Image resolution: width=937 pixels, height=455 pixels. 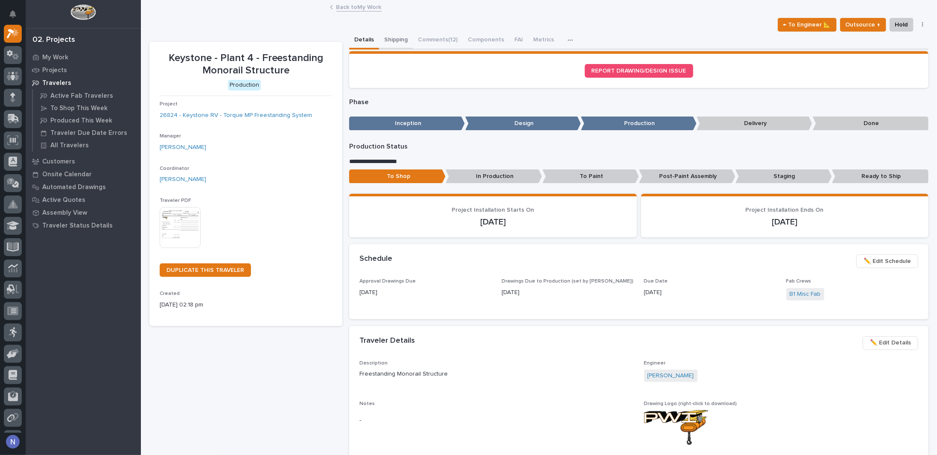 What do you see at coordinates (170, 136) in the screenshot?
I see `span: Manager` at bounding box center [170, 136].